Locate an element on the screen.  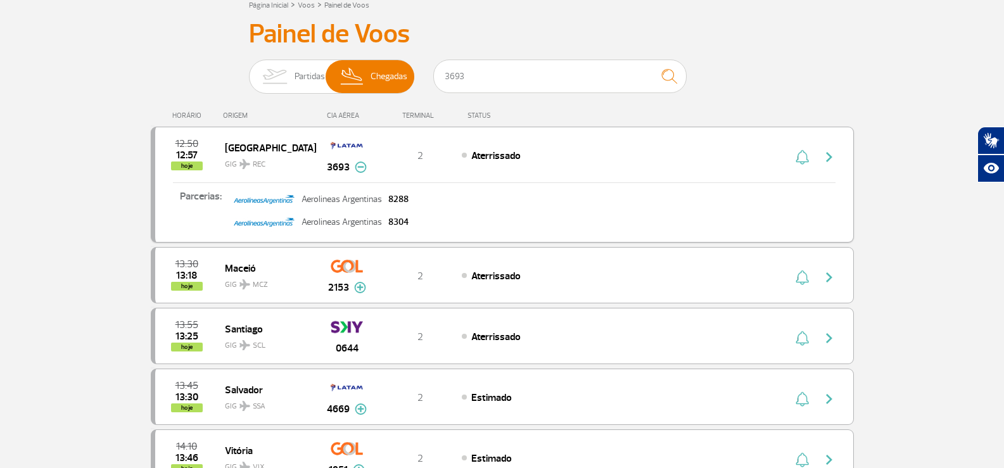
button: Abrir tradutor de língua de sinais. is located at coordinates (990, 141).